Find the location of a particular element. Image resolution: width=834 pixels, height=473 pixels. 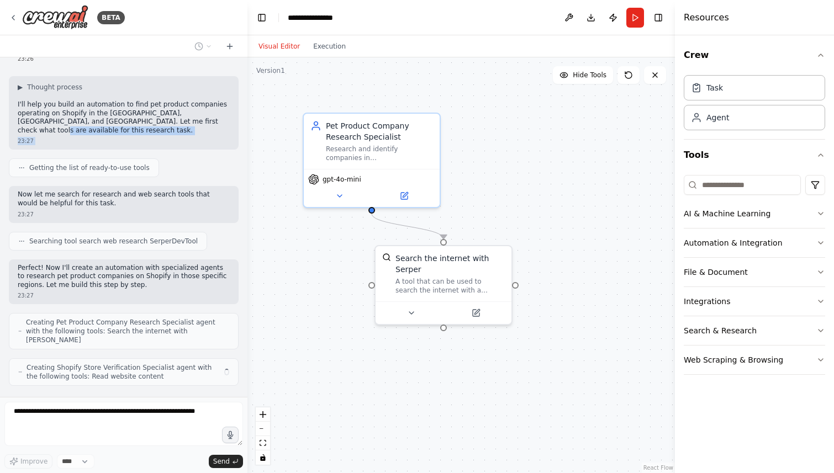

span: Creating Pet Product Company Research Specialist agent with the following tools: Search the inter... is located at coordinates (128, 331).